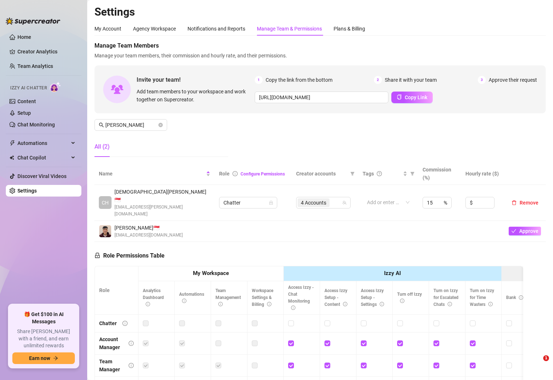  I want to click on span: Approve their request, so click(513, 80).